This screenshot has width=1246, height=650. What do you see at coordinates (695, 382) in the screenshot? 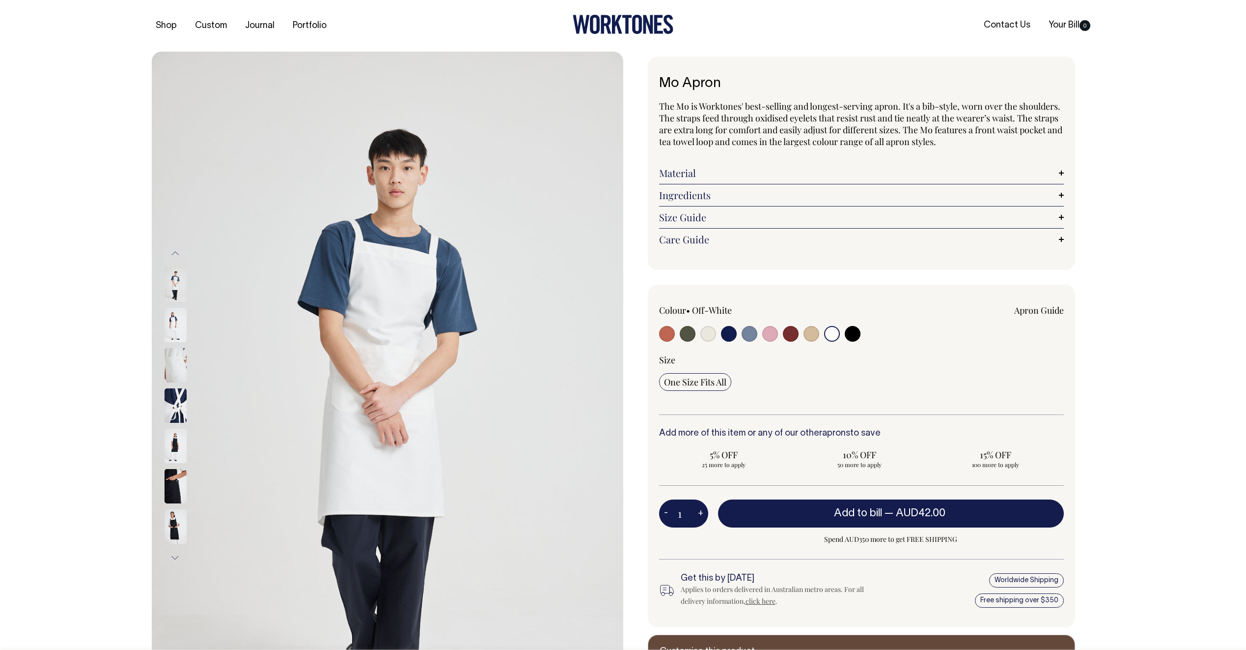
I see `span: One Size Fits All` at bounding box center [695, 382].